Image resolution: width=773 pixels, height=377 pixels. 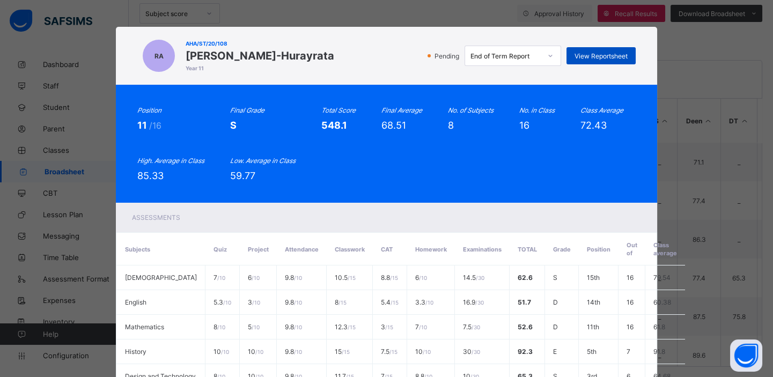 I want to click on span: RA, so click(x=159, y=56).